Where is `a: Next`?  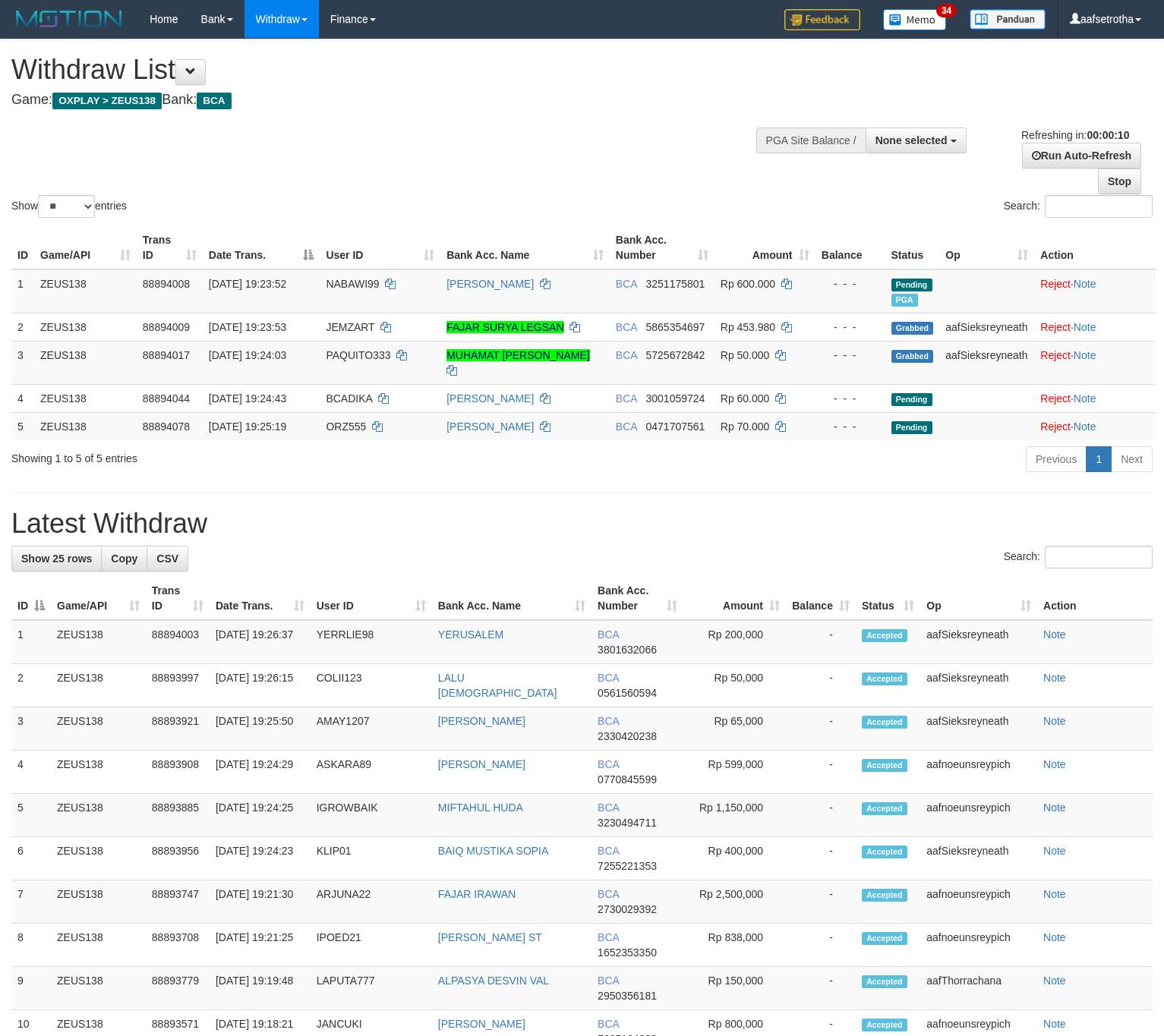 a: Next is located at coordinates (1131, 460).